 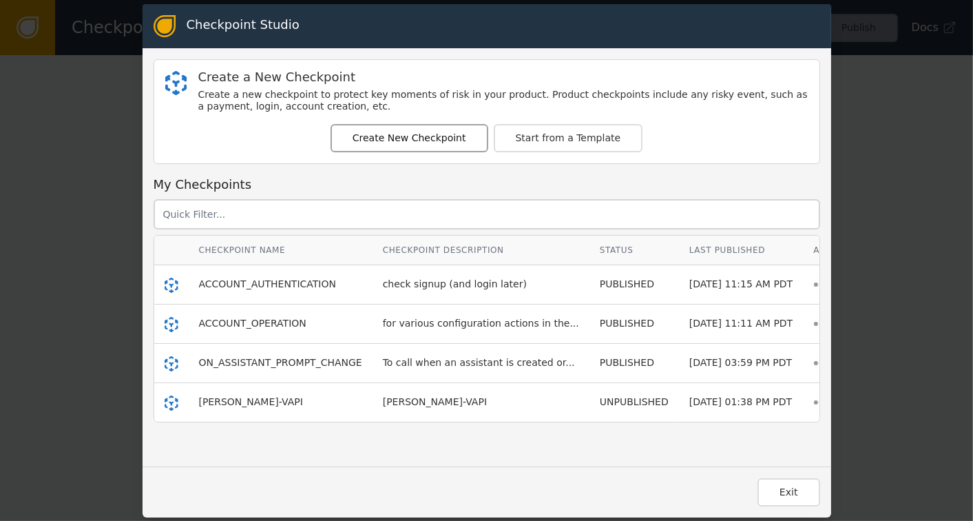 I want to click on button: Start from a Template, so click(x=568, y=138).